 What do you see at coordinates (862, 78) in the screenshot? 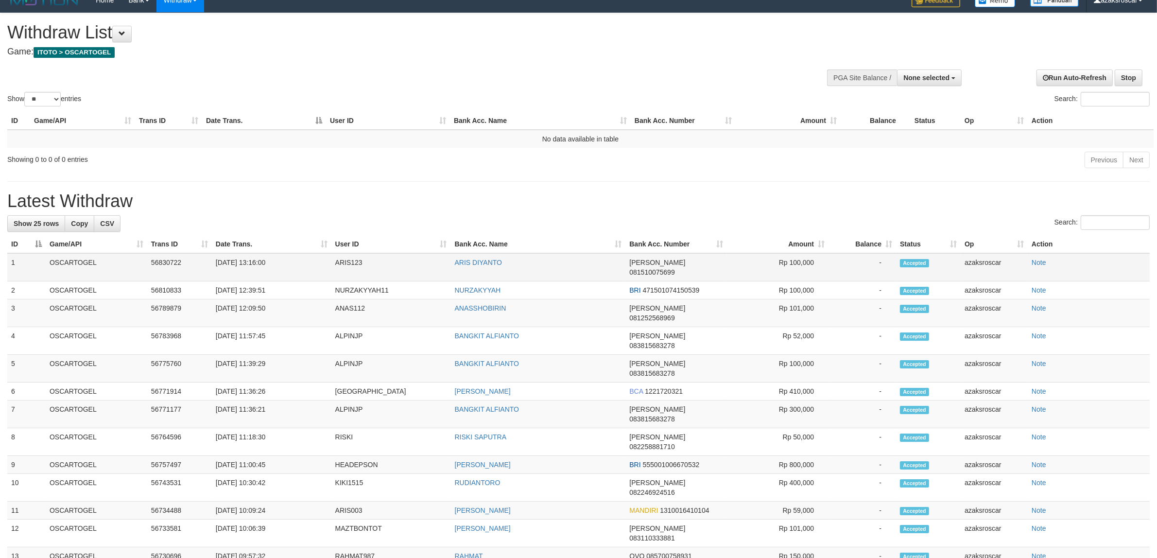
I see `div: PGA Site Balance /` at bounding box center [862, 78].